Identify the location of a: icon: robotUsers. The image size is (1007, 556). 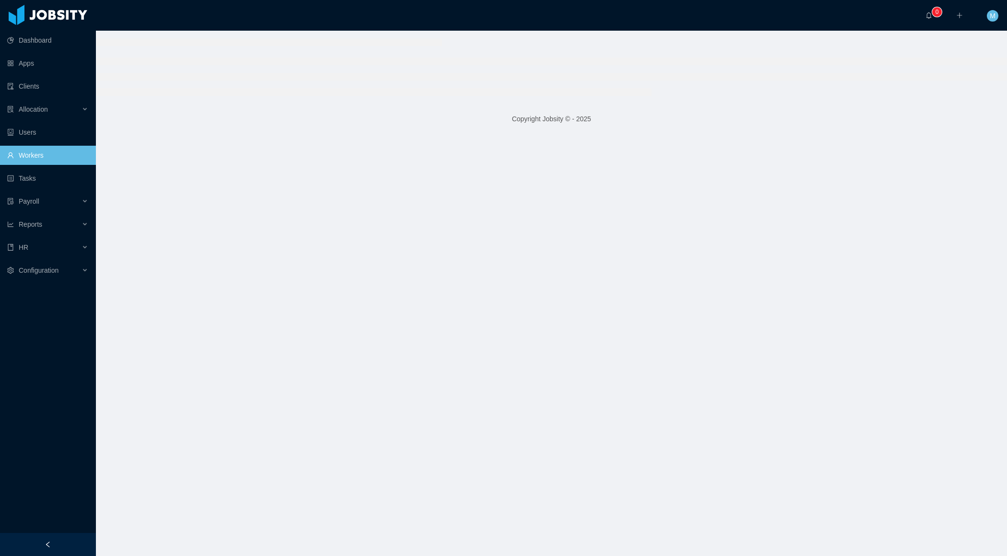
(47, 132).